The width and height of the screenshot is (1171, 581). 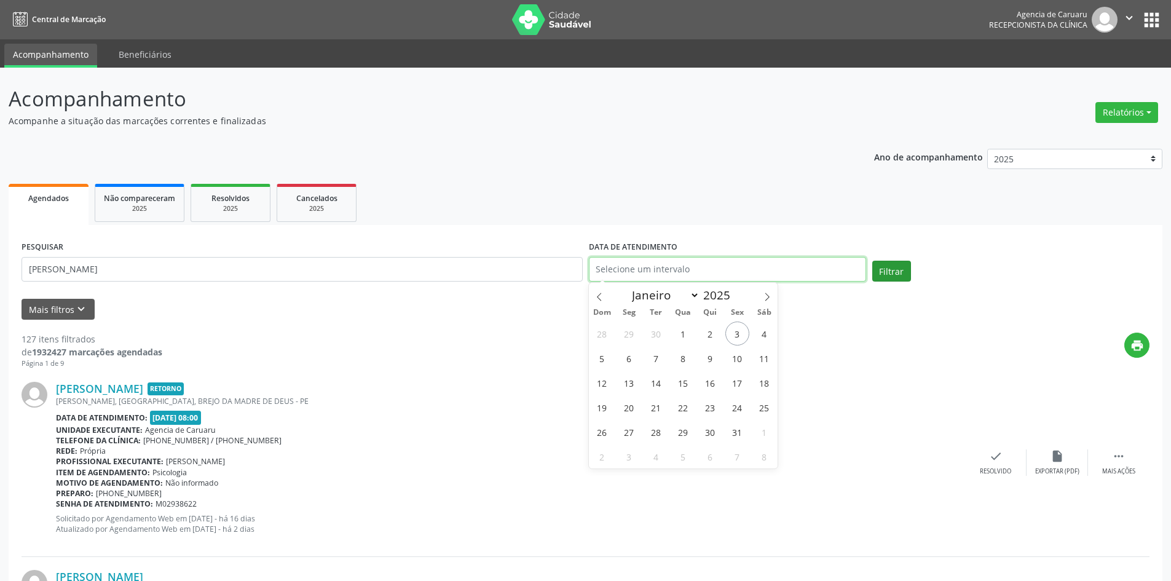 I want to click on span: Retorno, so click(x=165, y=389).